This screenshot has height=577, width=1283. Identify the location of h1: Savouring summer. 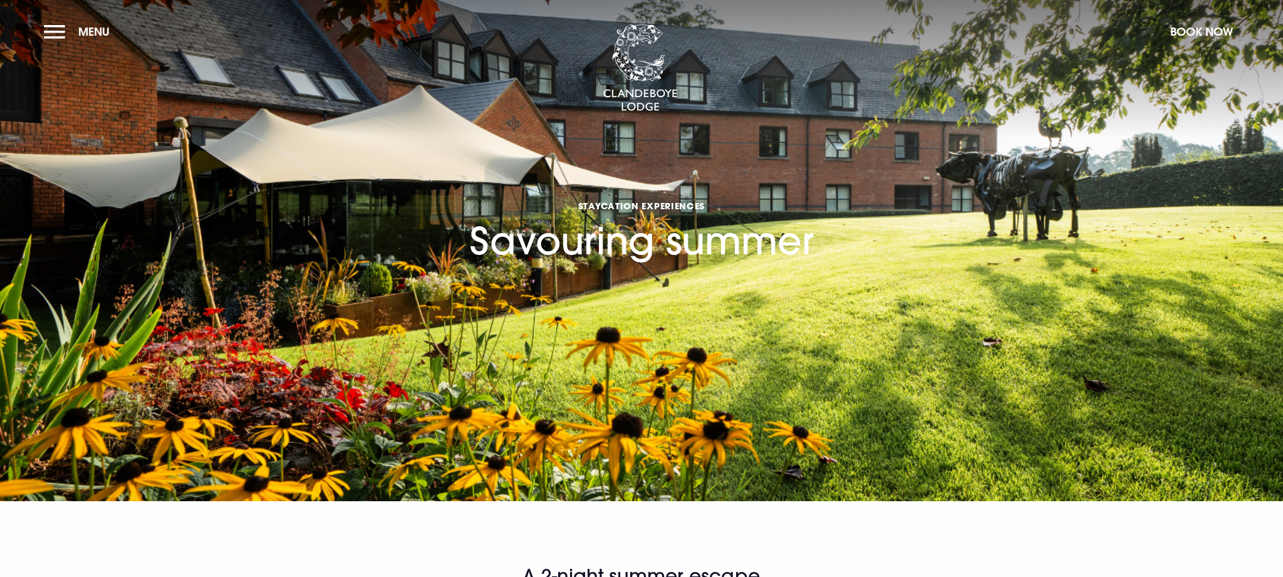
(642, 195).